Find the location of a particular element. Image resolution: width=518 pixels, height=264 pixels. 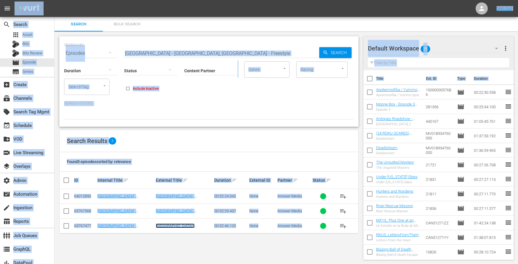

th: Title is located at coordinates (399, 79).